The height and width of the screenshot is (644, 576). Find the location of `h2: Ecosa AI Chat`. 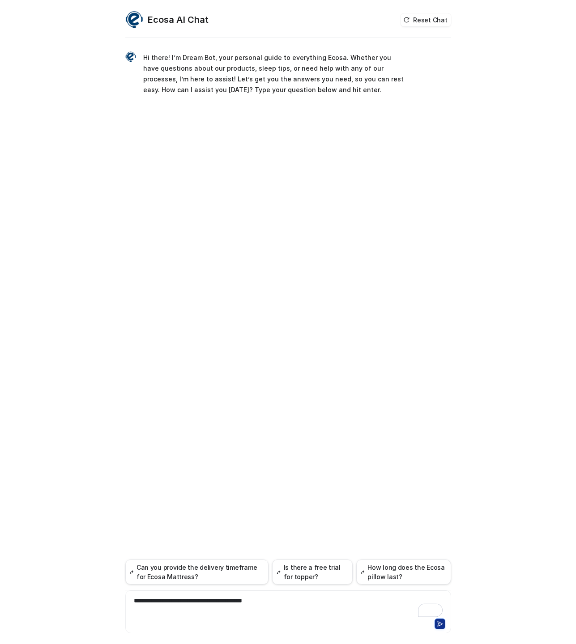

h2: Ecosa AI Chat is located at coordinates (178, 20).